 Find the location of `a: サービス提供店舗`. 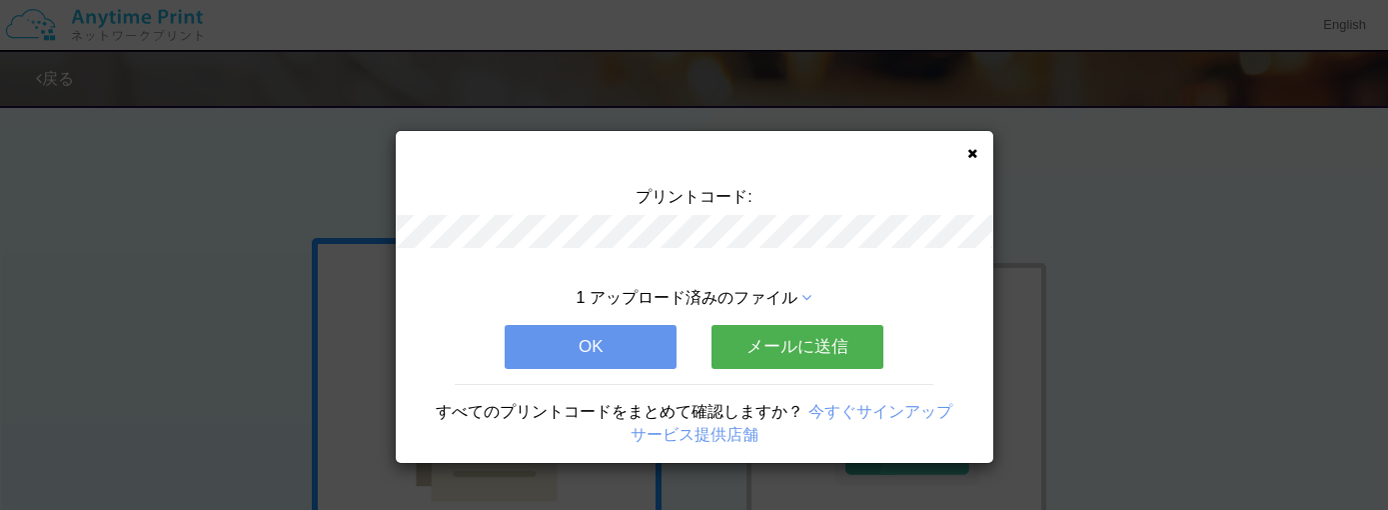

a: サービス提供店舗 is located at coordinates (695, 434).